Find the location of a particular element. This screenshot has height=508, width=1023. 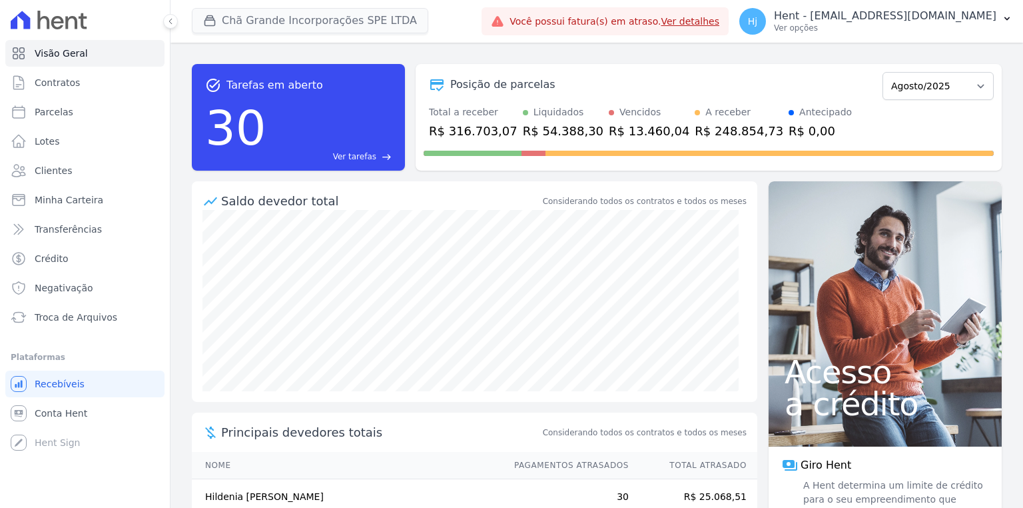

a: Parcelas is located at coordinates (85, 112).